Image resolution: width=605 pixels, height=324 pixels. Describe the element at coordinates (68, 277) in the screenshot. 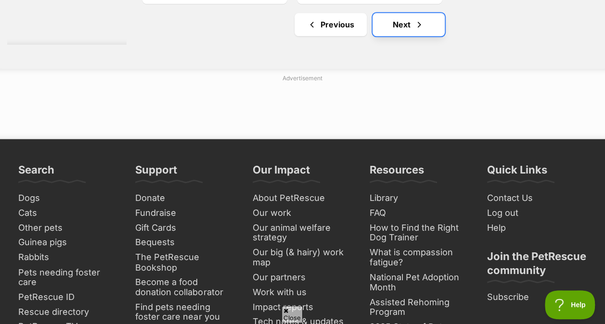

I see `a: Pets needing foster care` at that location.